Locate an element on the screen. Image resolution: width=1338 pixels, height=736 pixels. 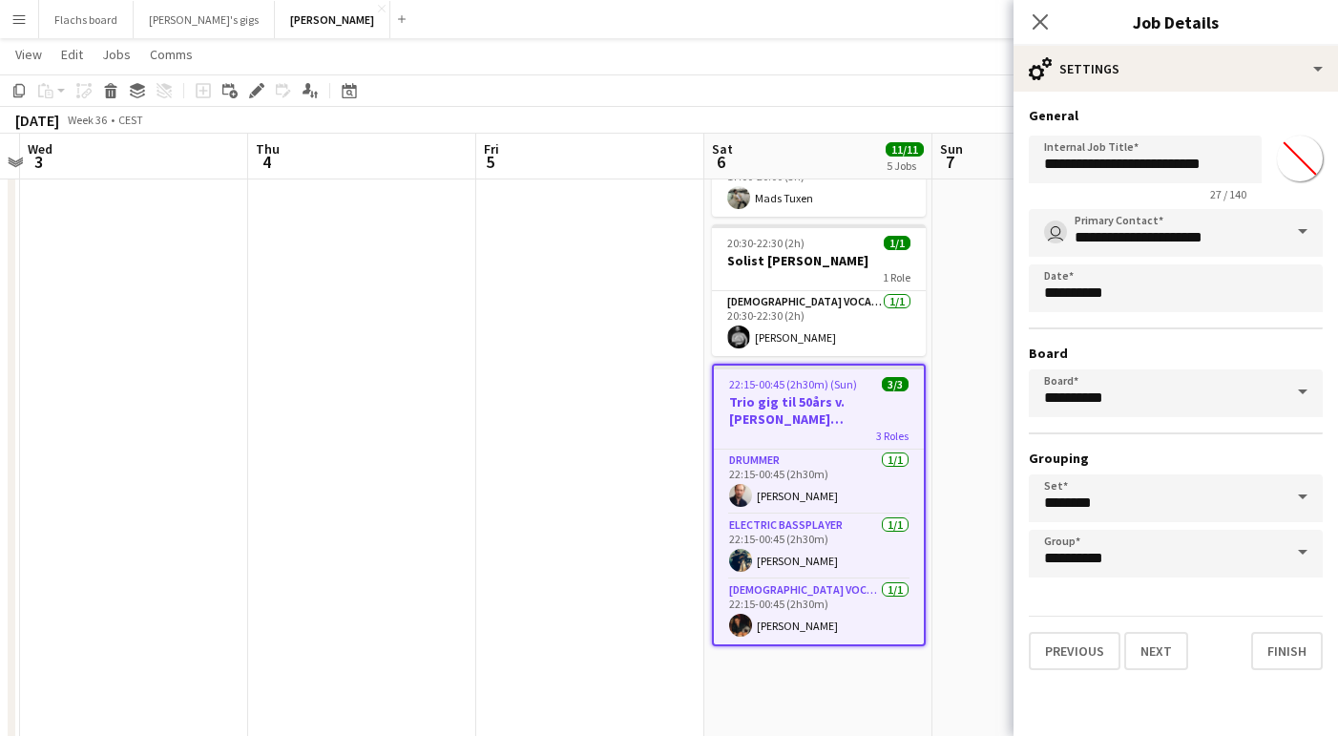
span: 27 / 140 is located at coordinates (1228, 194).